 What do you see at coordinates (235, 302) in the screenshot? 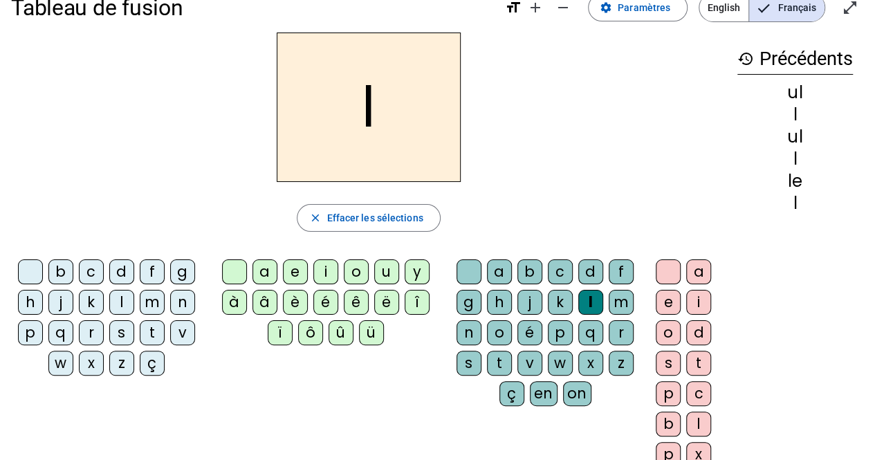
I see `div: à` at bounding box center [235, 302].